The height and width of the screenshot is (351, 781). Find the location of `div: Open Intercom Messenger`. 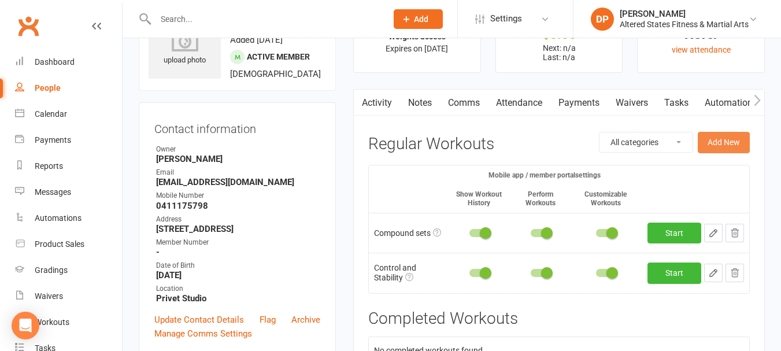

div: Open Intercom Messenger is located at coordinates (25, 325).